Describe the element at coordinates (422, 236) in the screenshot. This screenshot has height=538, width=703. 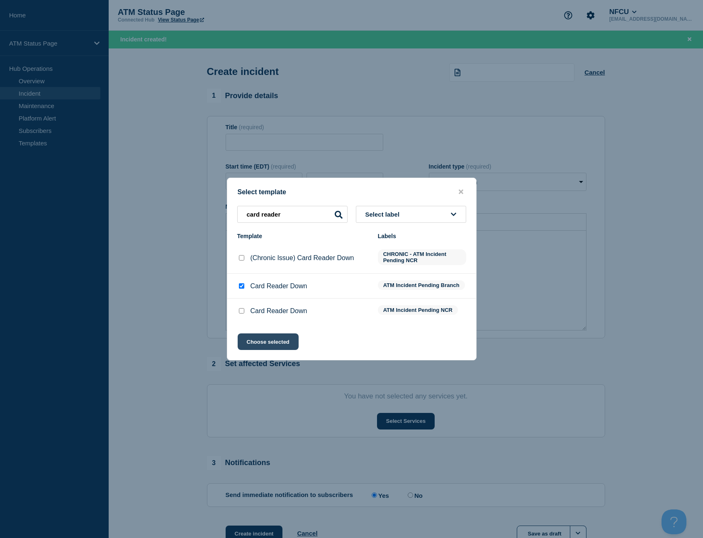
I see `div: Labels` at that location.